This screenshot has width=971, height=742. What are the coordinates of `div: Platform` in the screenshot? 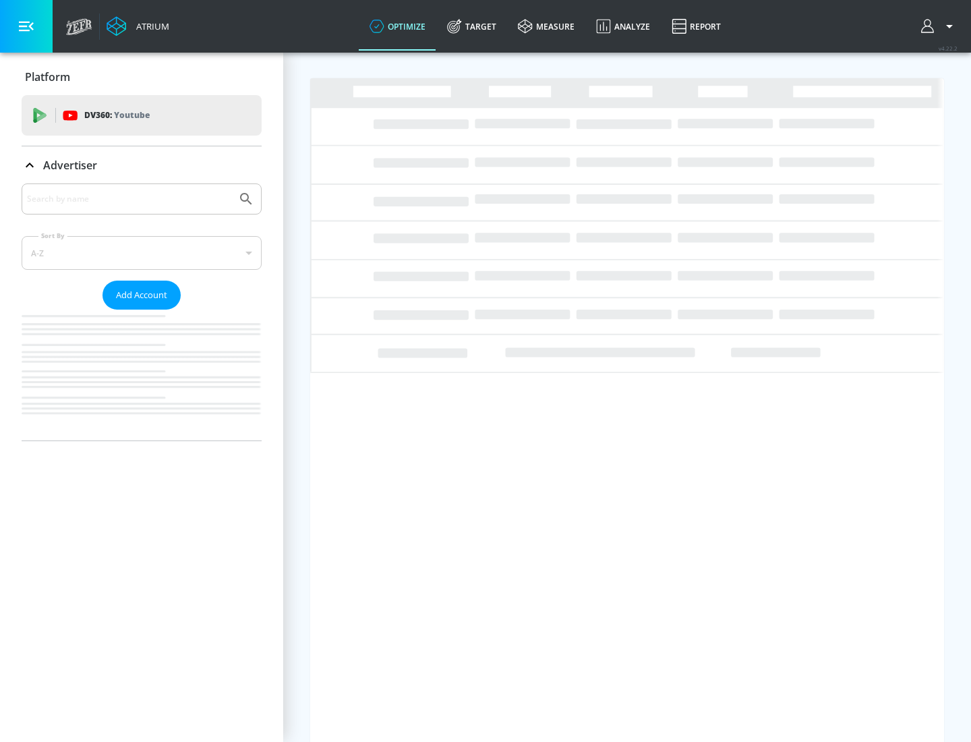 It's located at (142, 77).